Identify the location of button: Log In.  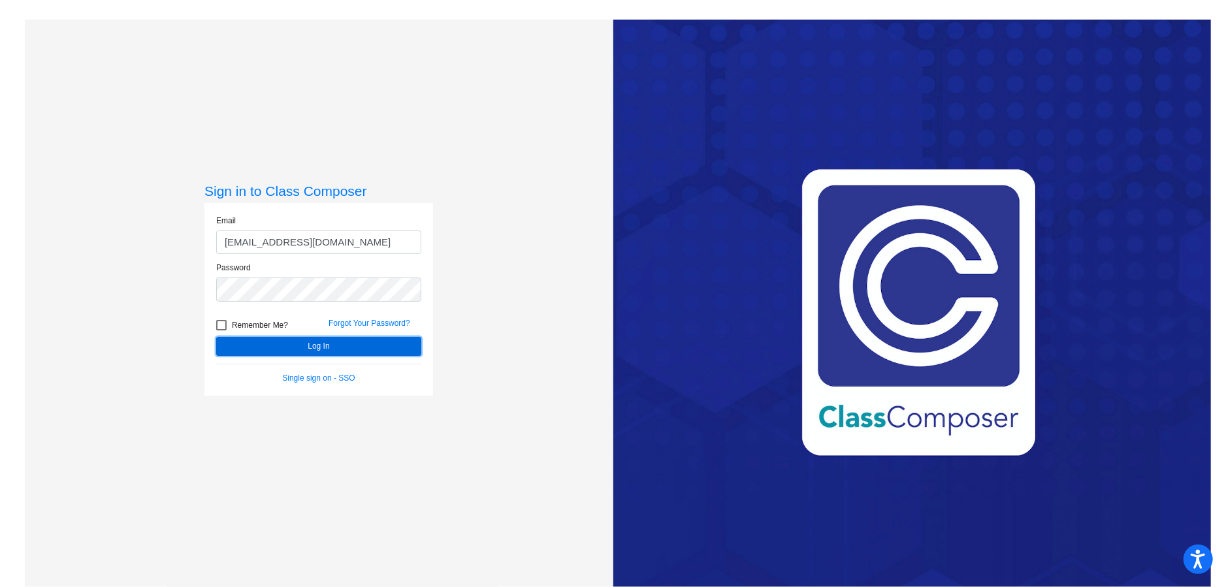
(319, 346).